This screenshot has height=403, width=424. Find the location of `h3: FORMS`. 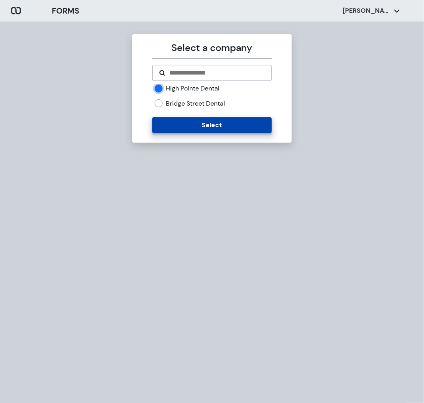

h3: FORMS is located at coordinates (65, 11).